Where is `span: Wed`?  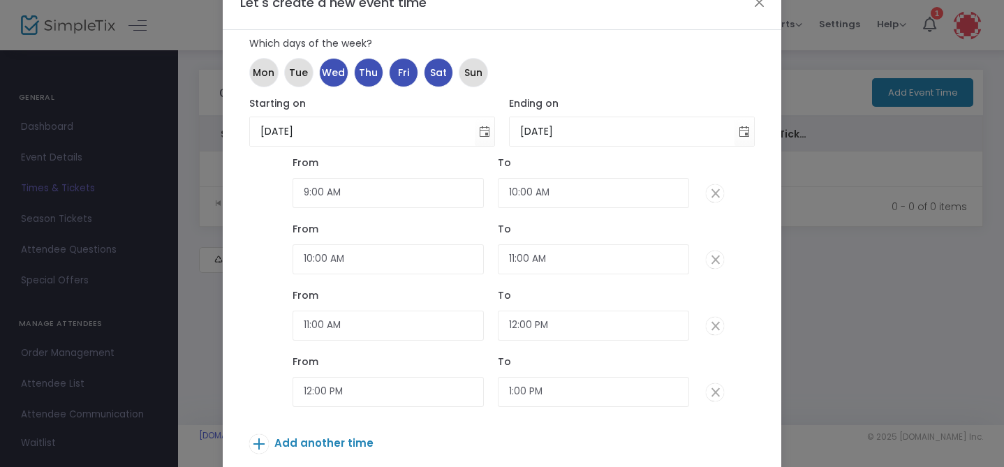 span: Wed is located at coordinates (333, 73).